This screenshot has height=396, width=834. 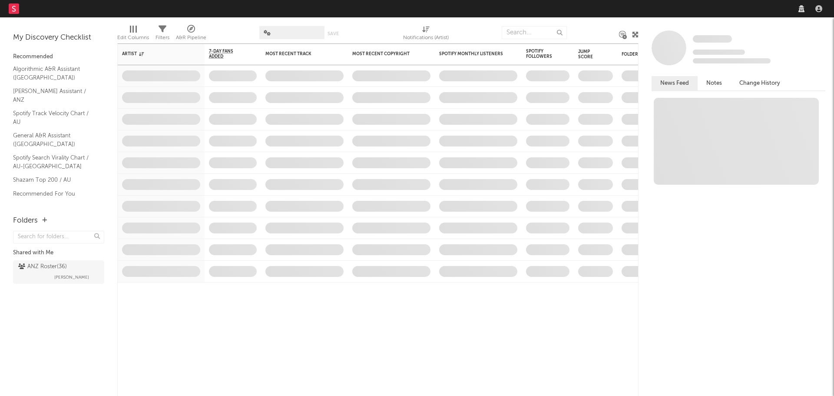 I want to click on a: Some Artist, so click(x=712, y=39).